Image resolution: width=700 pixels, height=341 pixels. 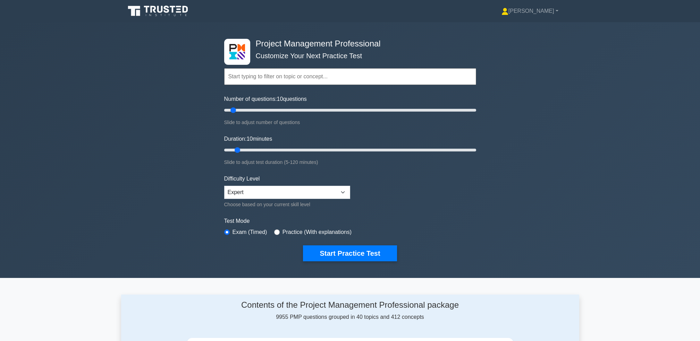 I want to click on label: Number of questions: questions, so click(x=265, y=99).